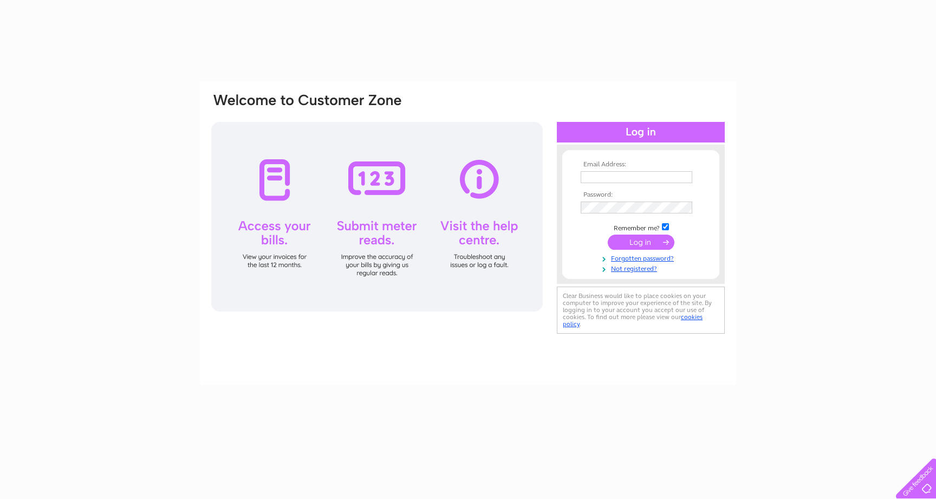 This screenshot has width=936, height=499. What do you see at coordinates (641, 310) in the screenshot?
I see `div: Clear Business would like to place cookies on your computer to improve your experience of the sit...` at bounding box center [641, 310].